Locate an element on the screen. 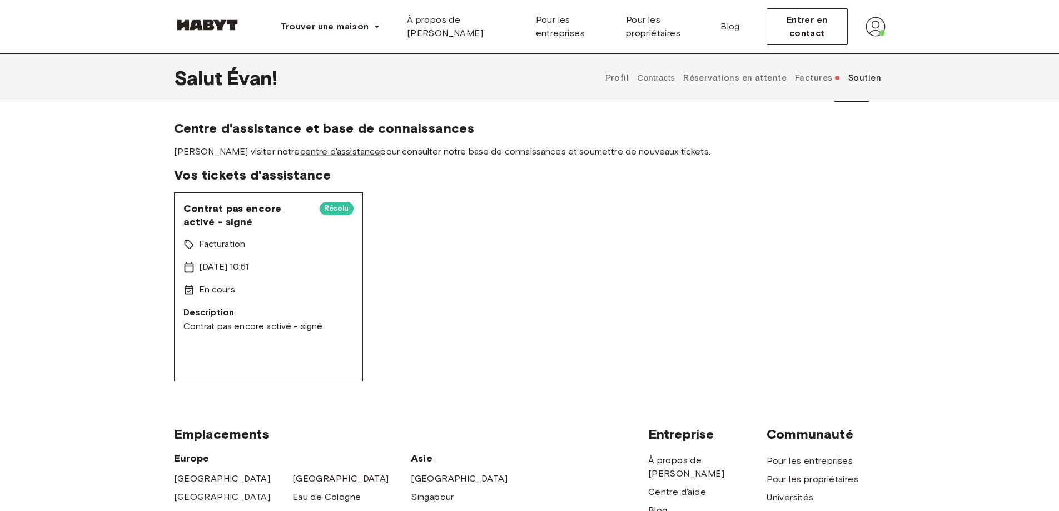 The image size is (1059, 511). font: Évan is located at coordinates (249, 78).